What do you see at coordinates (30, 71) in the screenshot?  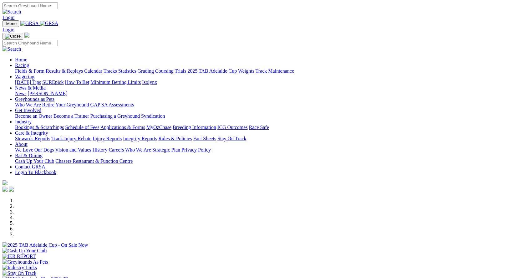 I see `a: Fields & Form` at bounding box center [30, 71].